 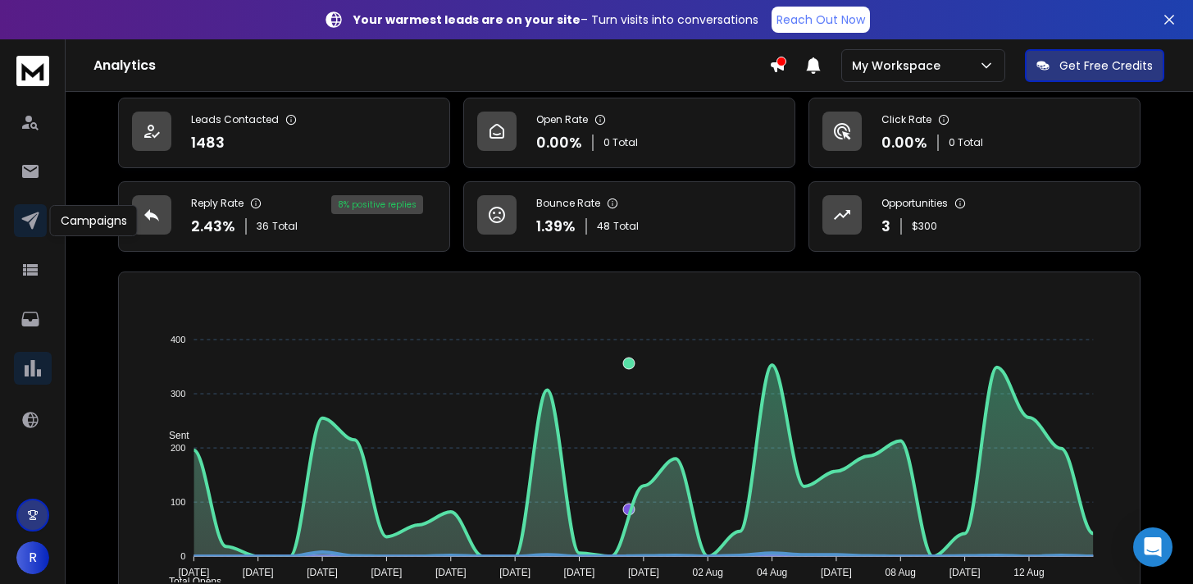 I want to click on p: $ 300, so click(x=924, y=226).